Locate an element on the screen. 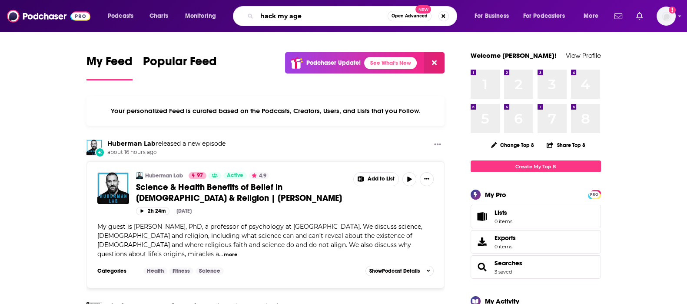 The height and width of the screenshot is (304, 687). a: Active is located at coordinates (235, 176).